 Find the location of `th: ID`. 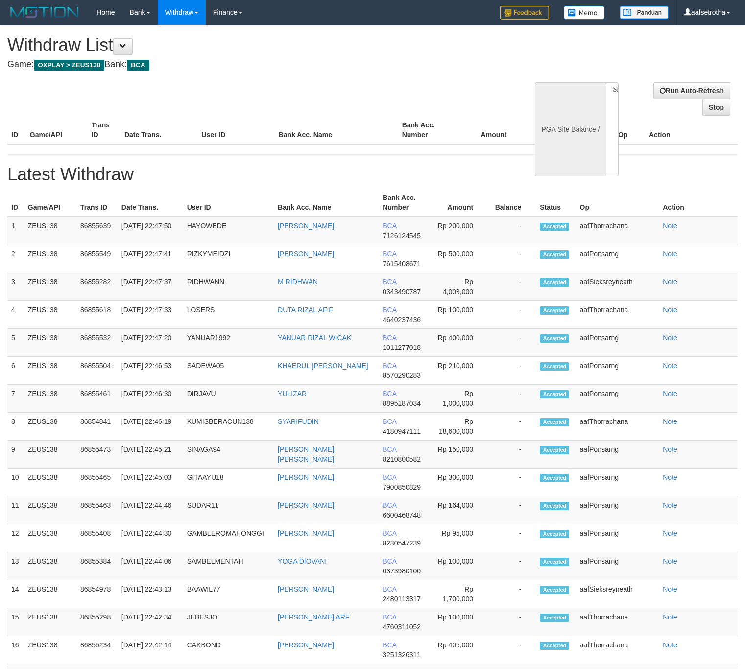

th: ID is located at coordinates (17, 130).